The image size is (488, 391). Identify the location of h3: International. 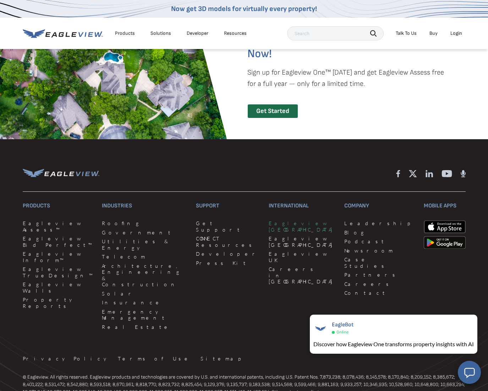
(302, 206).